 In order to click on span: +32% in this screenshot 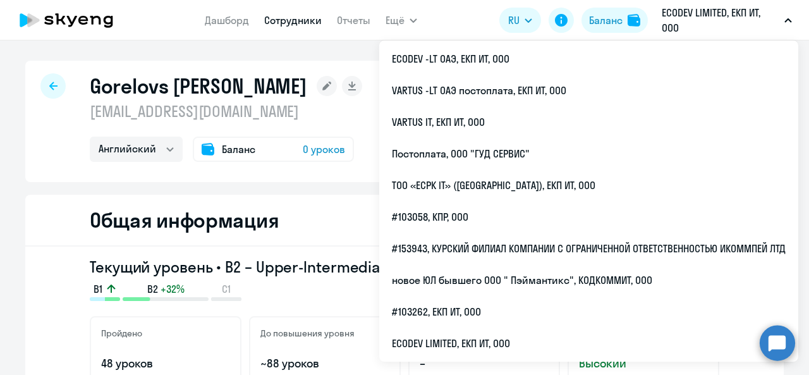, I will do `click(173, 289)`.